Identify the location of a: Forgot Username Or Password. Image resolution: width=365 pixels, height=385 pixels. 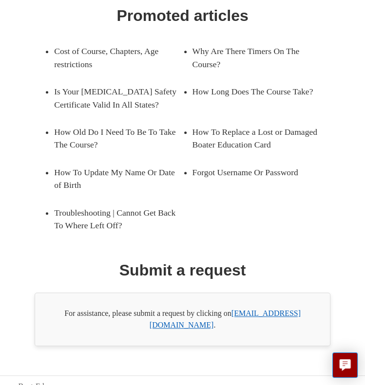
(256, 172).